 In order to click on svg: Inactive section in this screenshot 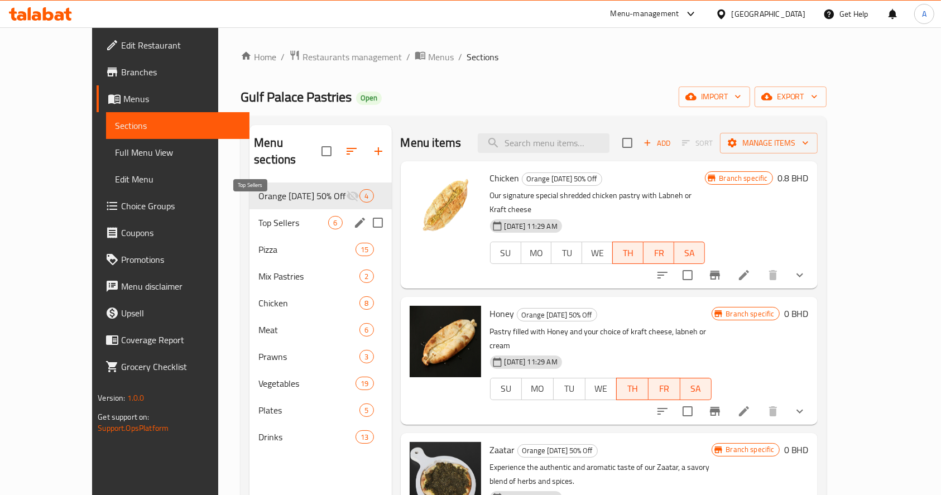, I will do `click(353, 196)`.